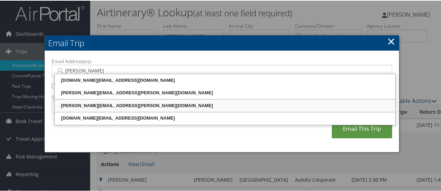 This screenshot has width=441, height=191. Describe the element at coordinates (362, 128) in the screenshot. I see `a: Email This Trip` at that location.